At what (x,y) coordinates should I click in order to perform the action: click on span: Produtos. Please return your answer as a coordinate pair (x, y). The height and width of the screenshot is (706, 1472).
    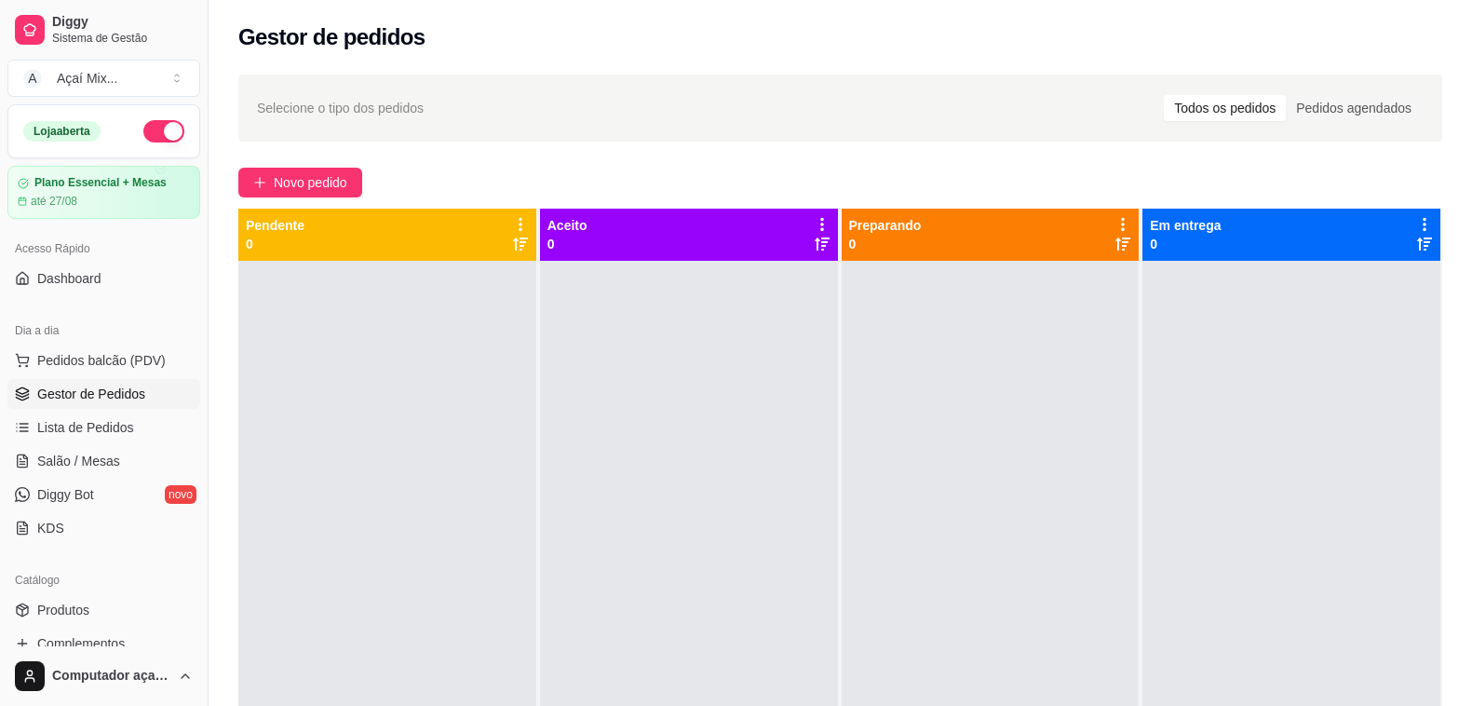
    Looking at the image, I should click on (63, 610).